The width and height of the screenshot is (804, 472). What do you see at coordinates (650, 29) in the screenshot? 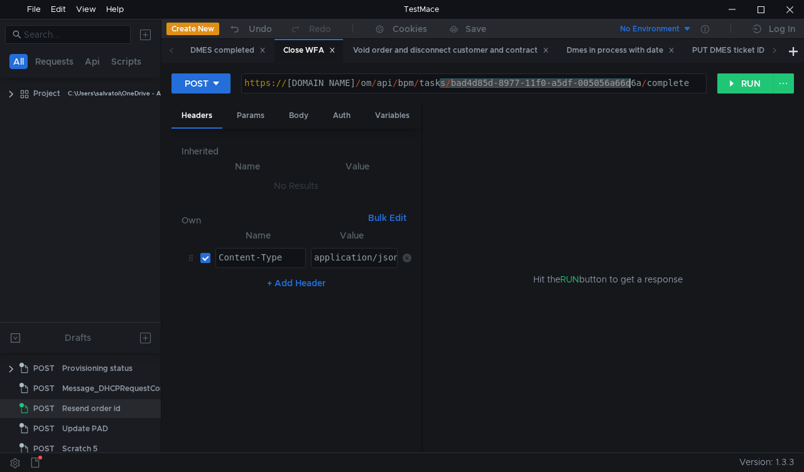
I see `div: No Environment` at bounding box center [650, 29].